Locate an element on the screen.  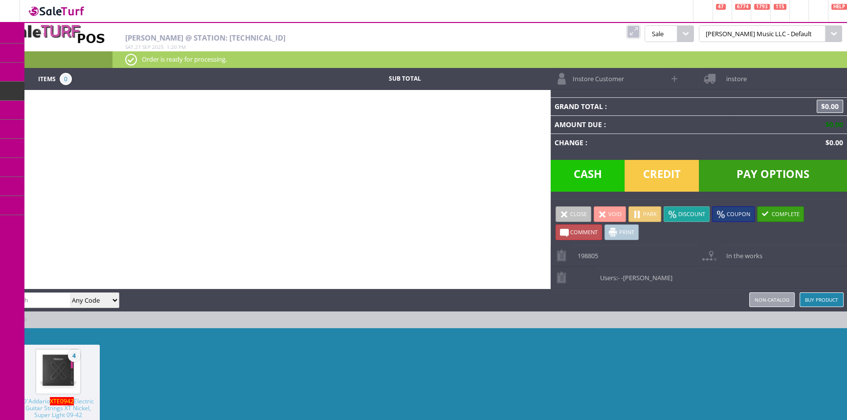
a: Discount is located at coordinates (686, 214).